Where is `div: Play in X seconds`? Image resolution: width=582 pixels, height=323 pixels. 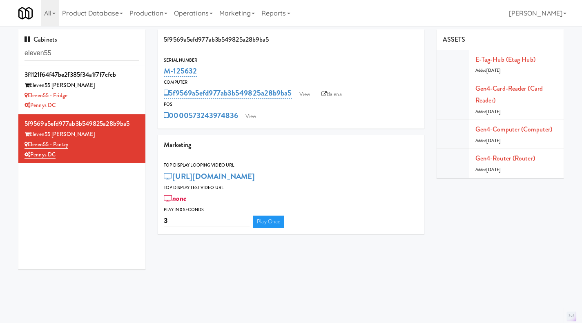 div: Play in X seconds is located at coordinates (291, 210).